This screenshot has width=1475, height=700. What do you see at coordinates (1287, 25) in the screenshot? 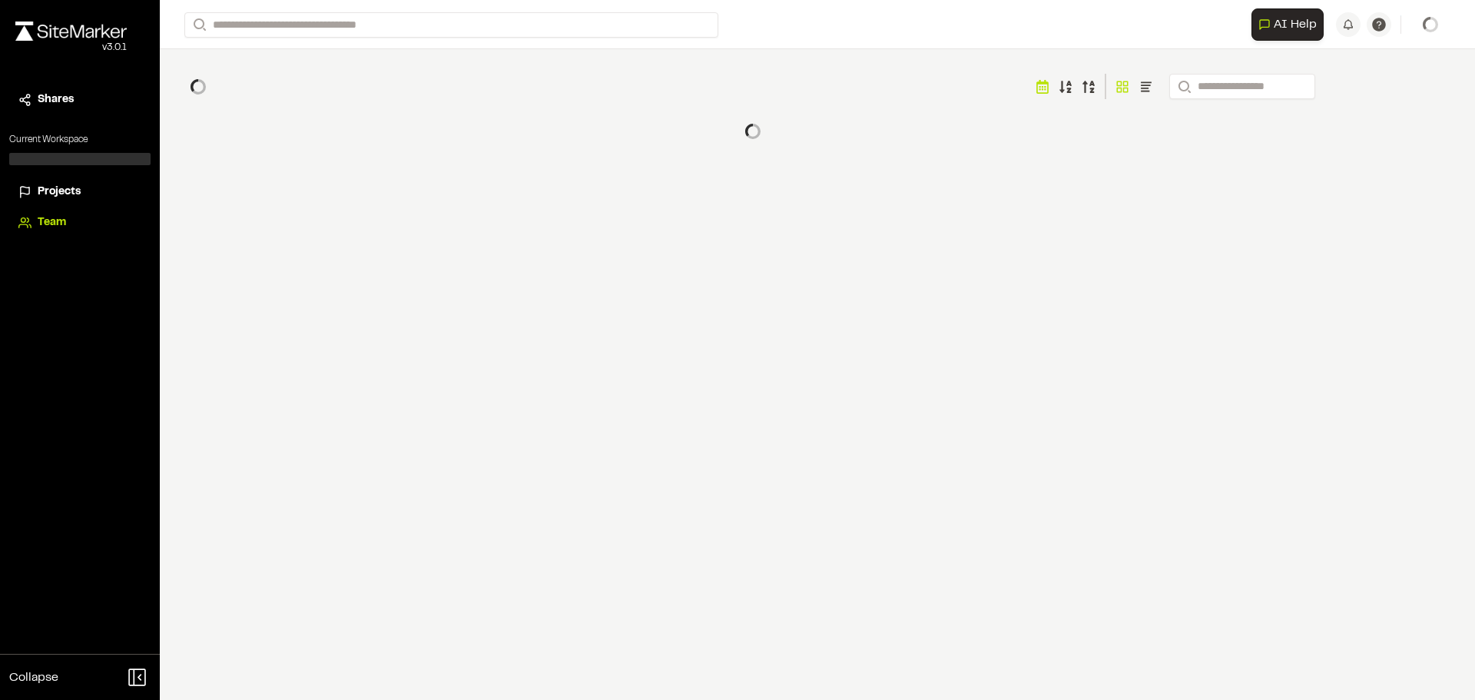
I see `button: Open AI Assistant` at bounding box center [1287, 25].